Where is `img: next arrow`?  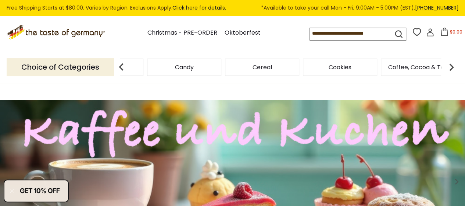 img: next arrow is located at coordinates (452, 67).